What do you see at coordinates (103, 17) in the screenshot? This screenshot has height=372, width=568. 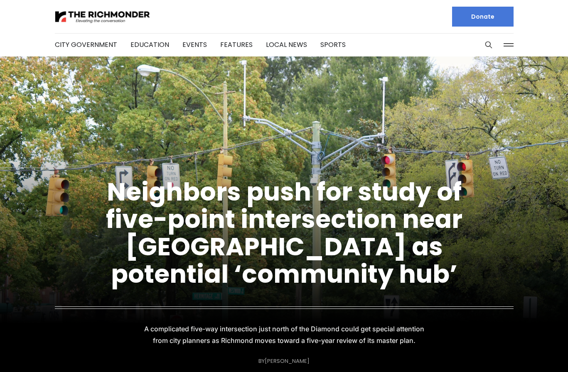 I see `img: The Richmonder` at bounding box center [103, 17].